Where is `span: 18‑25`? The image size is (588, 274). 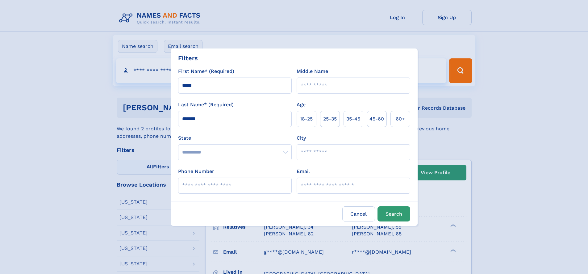 span: 18‑25 is located at coordinates (306, 119).